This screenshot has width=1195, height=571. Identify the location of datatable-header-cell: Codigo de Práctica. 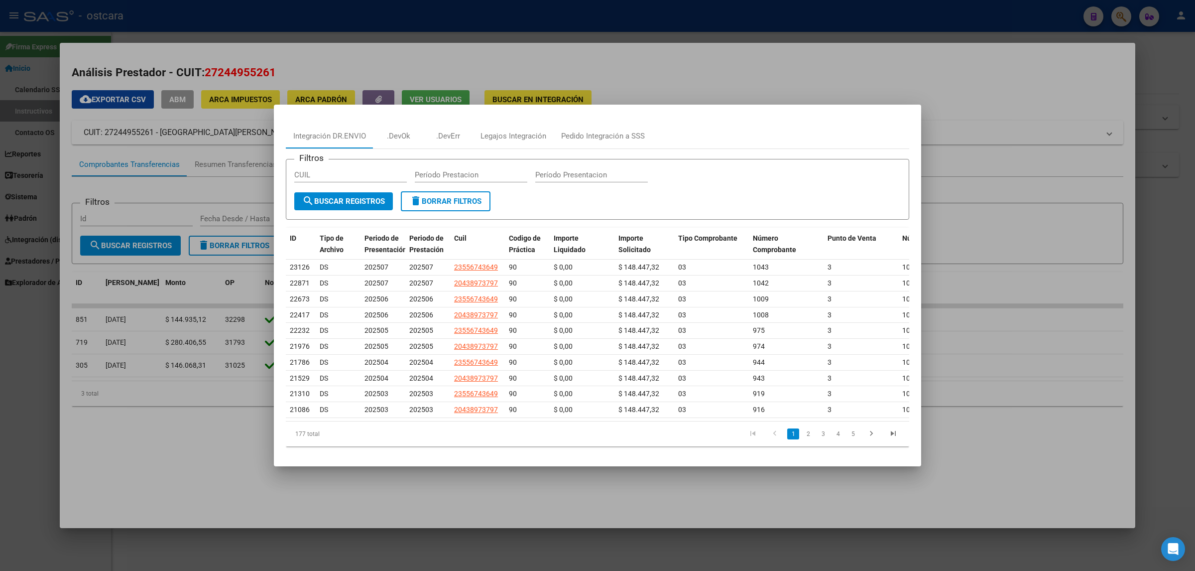
(527, 249).